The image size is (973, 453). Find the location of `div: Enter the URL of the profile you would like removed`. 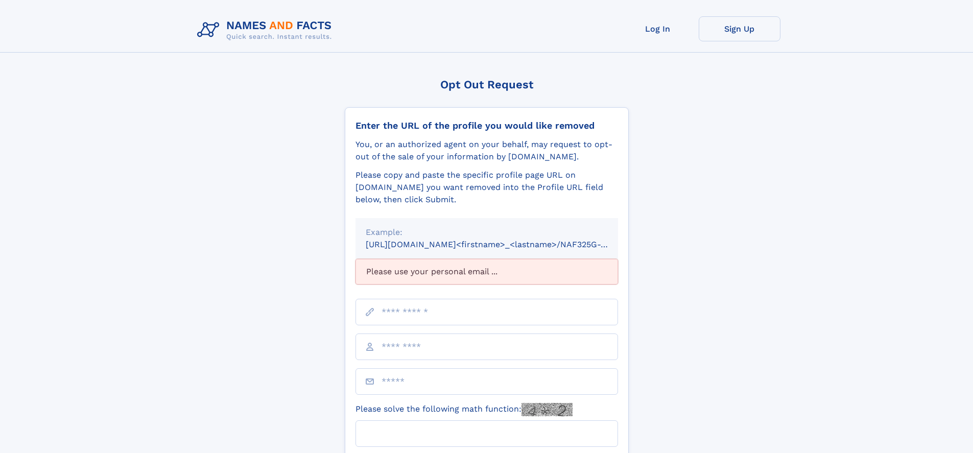

div: Enter the URL of the profile you would like removed is located at coordinates (487, 126).